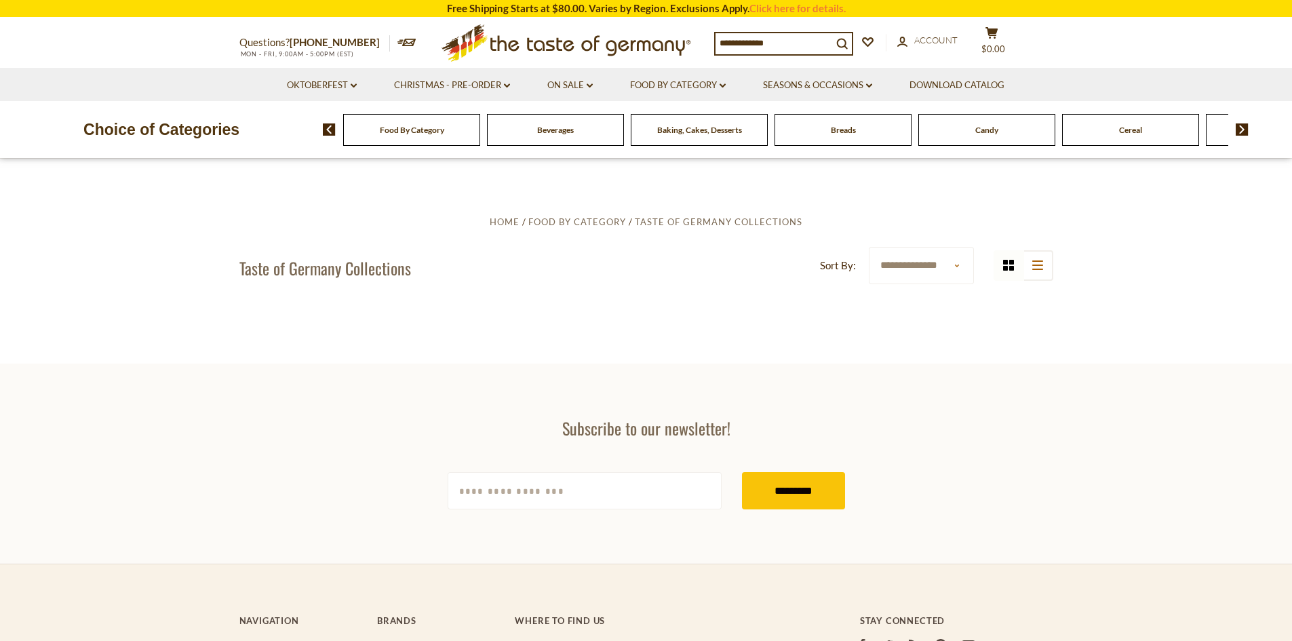 The height and width of the screenshot is (641, 1292). What do you see at coordinates (992, 43) in the screenshot?
I see `button: $0.00` at bounding box center [992, 43].